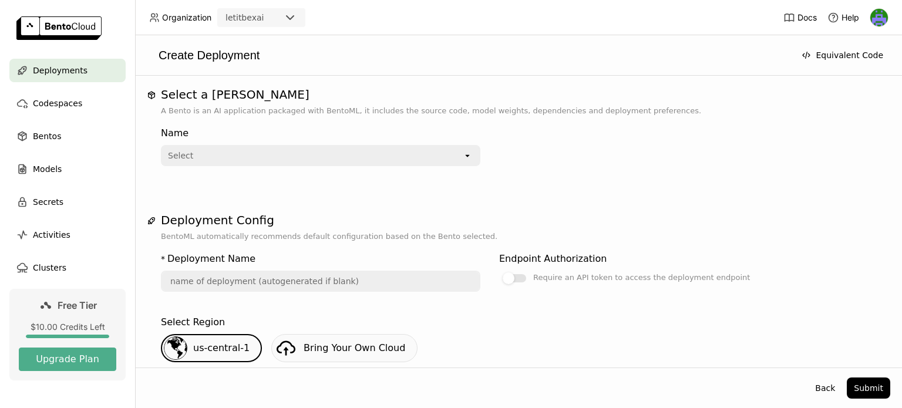 This screenshot has width=902, height=408. Describe the element at coordinates (58, 103) in the screenshot. I see `span: Codespaces` at that location.